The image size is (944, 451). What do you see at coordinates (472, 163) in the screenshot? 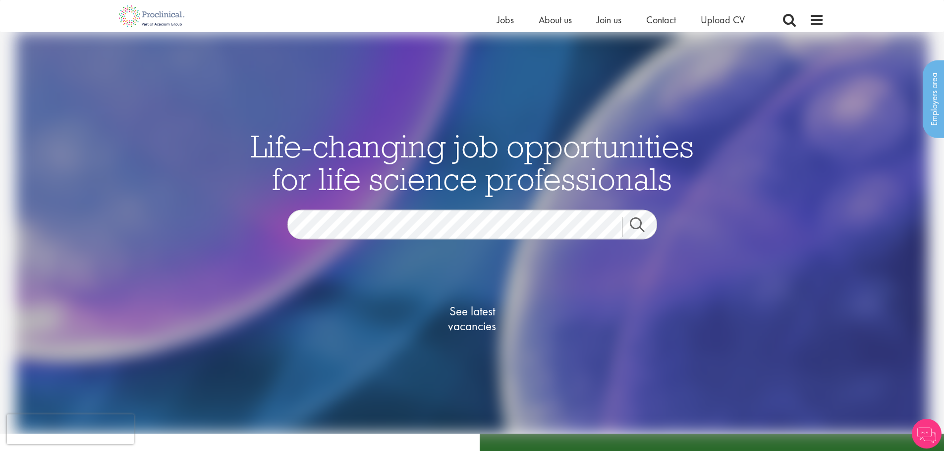
I see `span: Life-changing job opportunities for life science professionals` at bounding box center [472, 163].